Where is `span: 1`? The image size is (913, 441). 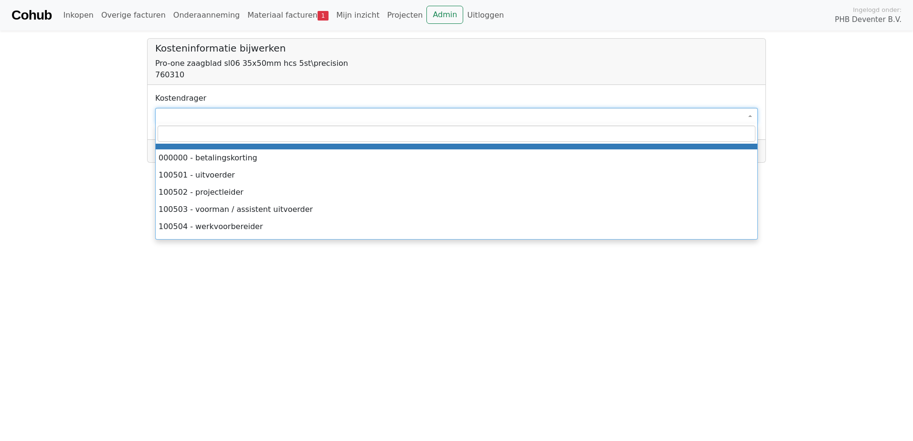
span: 1 is located at coordinates (323, 16).